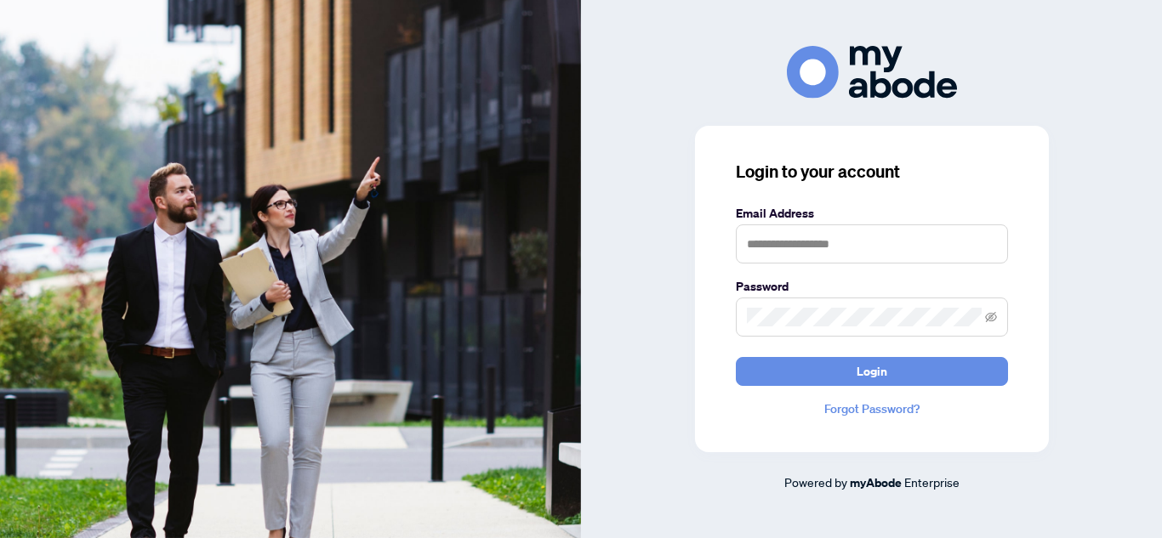  What do you see at coordinates (872, 372) in the screenshot?
I see `button: Login` at bounding box center [872, 372].